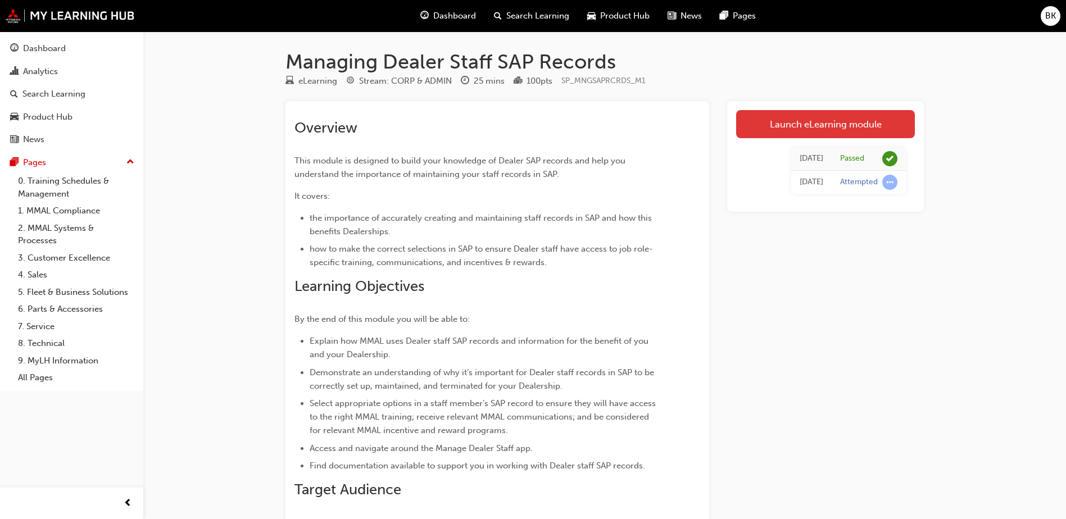  I want to click on div: 100 pts, so click(540, 81).